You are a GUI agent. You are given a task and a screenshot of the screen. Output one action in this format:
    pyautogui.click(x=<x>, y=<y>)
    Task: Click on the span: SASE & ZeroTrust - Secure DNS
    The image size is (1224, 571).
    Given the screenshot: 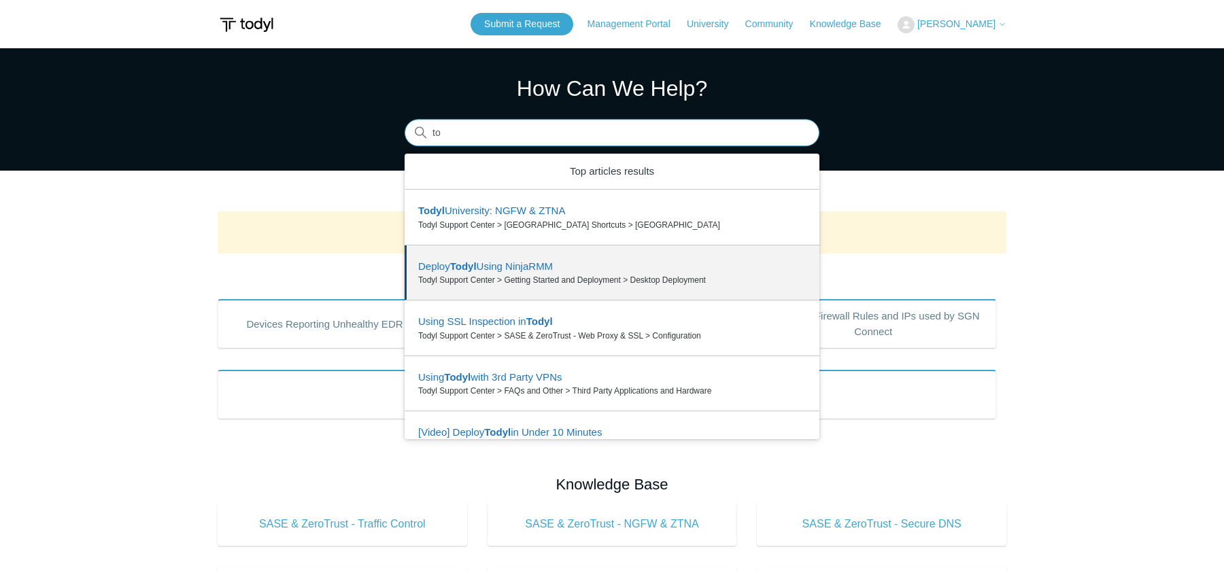 What is the action you would take?
    pyautogui.click(x=881, y=524)
    